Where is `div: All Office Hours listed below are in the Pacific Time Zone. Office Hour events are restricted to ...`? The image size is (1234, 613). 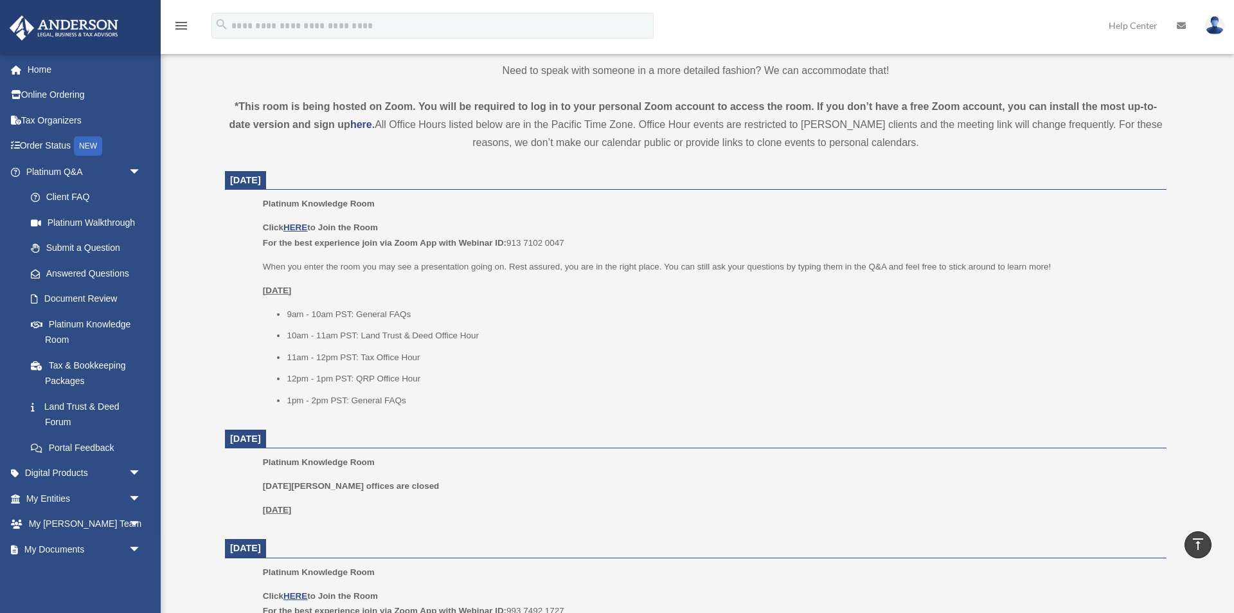 div: All Office Hours listed below are in the Pacific Time Zone. Office Hour events are restricted to ... is located at coordinates (696, 125).